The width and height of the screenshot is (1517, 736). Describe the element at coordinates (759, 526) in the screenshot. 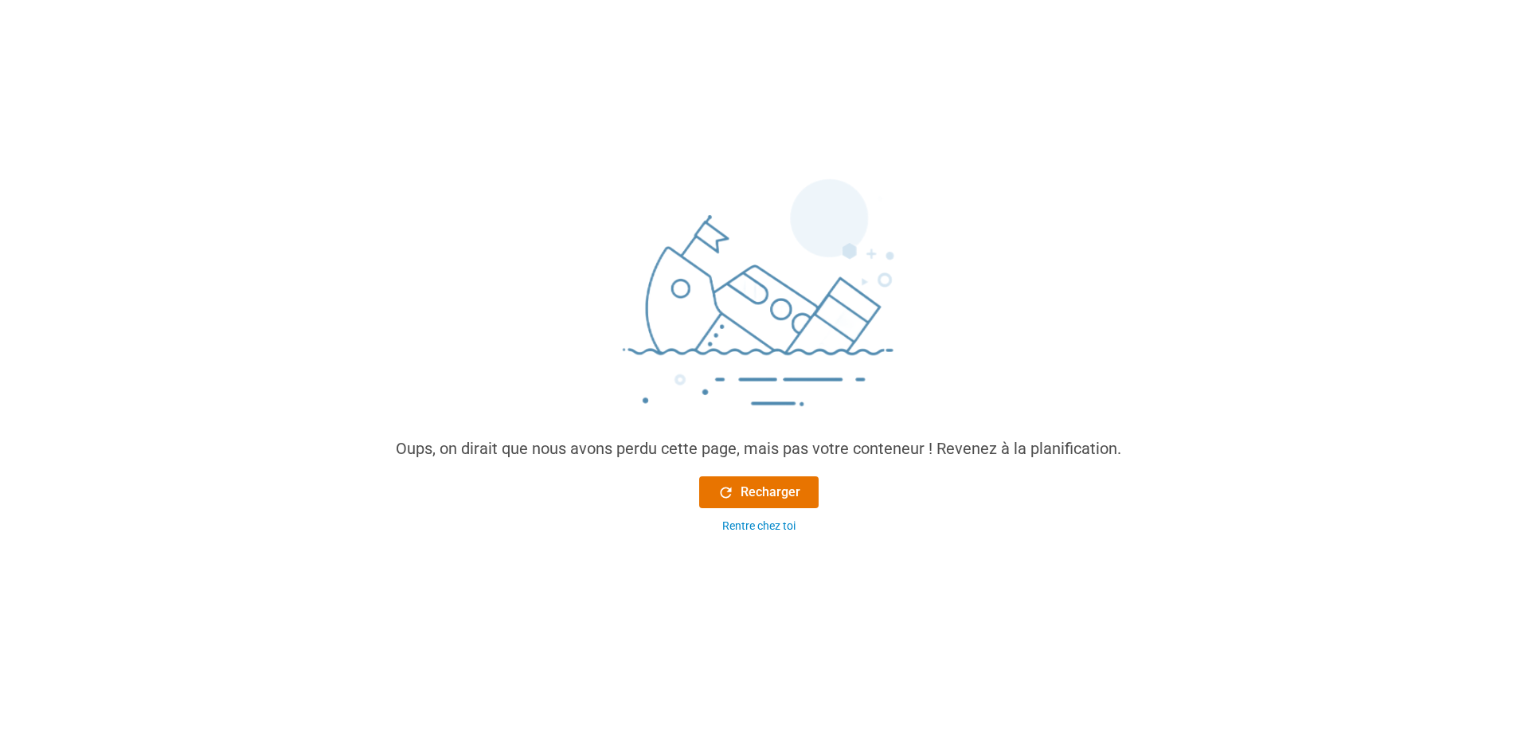

I see `div: Rentre chez toi` at that location.